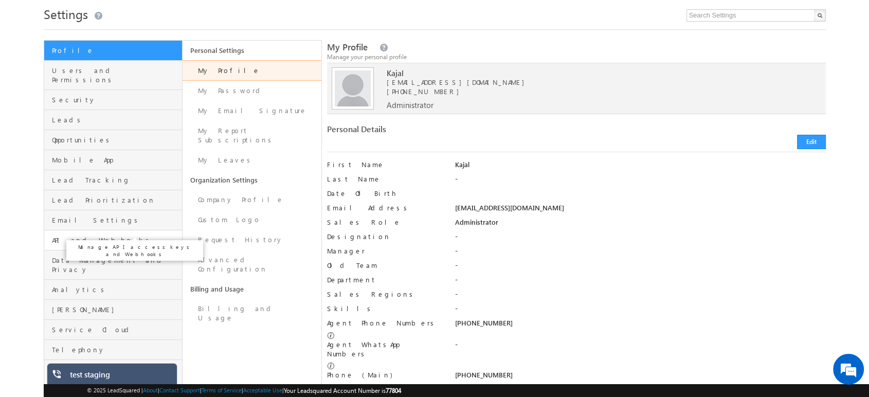 Image resolution: width=869 pixels, height=397 pixels. What do you see at coordinates (113, 349) in the screenshot?
I see `a: Telephony` at bounding box center [113, 349].